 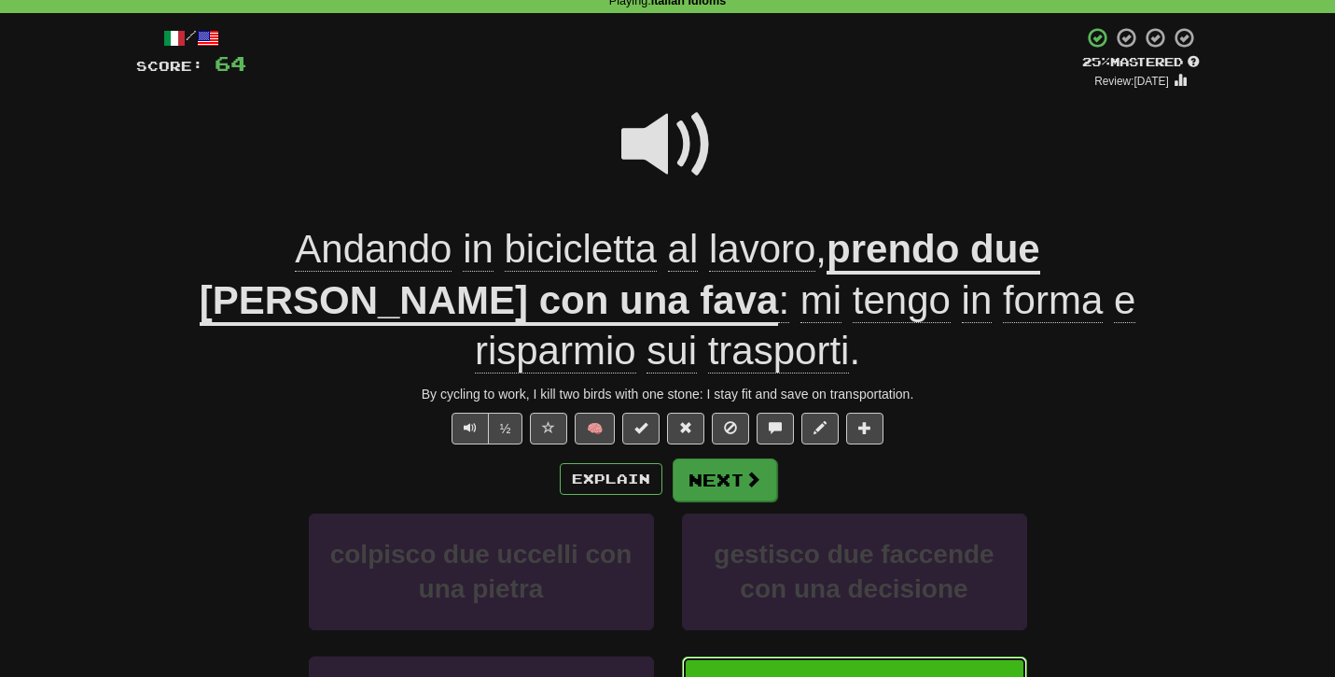 What do you see at coordinates (854, 571) in the screenshot?
I see `span: gestisco due faccende con una decisione` at bounding box center [854, 571].